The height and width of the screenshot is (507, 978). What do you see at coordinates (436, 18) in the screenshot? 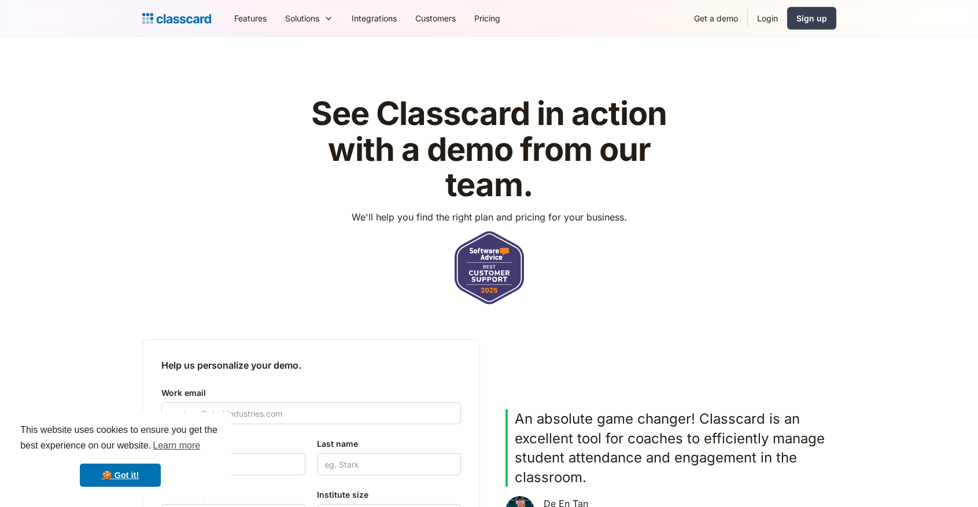
I see `a: Customers` at bounding box center [436, 18].